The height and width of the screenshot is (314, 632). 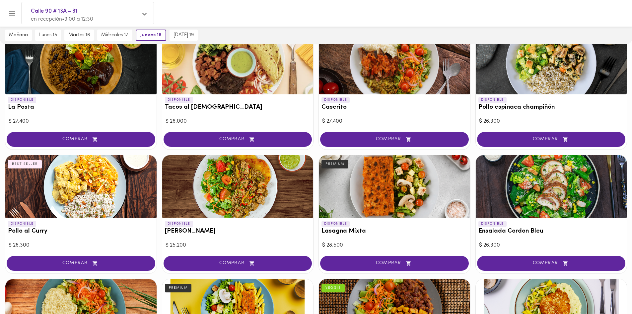 I want to click on button: jueves 18, so click(x=151, y=35).